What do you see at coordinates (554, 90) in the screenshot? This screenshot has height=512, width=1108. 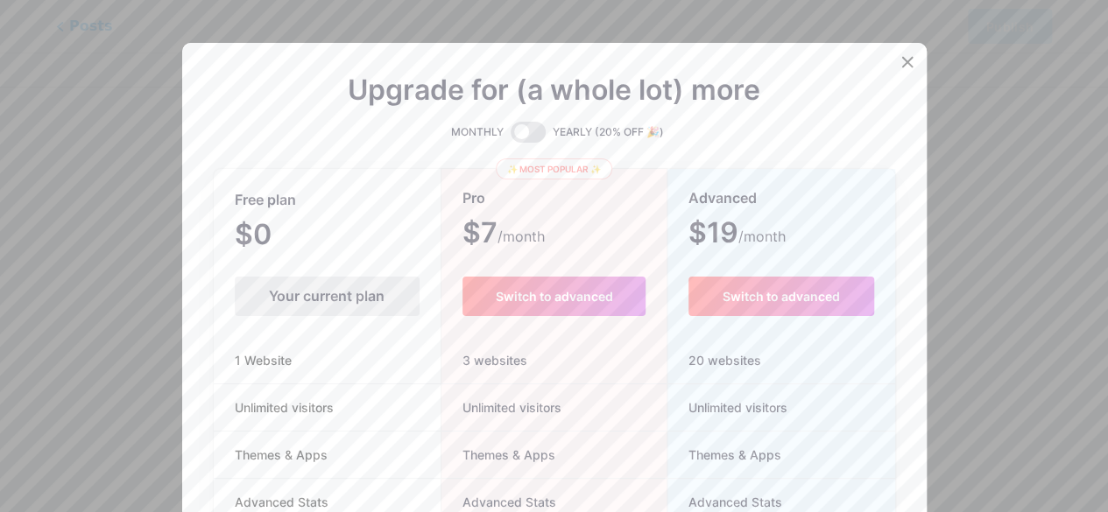 I see `span: Upgrade for (a whole lot) more` at bounding box center [554, 90].